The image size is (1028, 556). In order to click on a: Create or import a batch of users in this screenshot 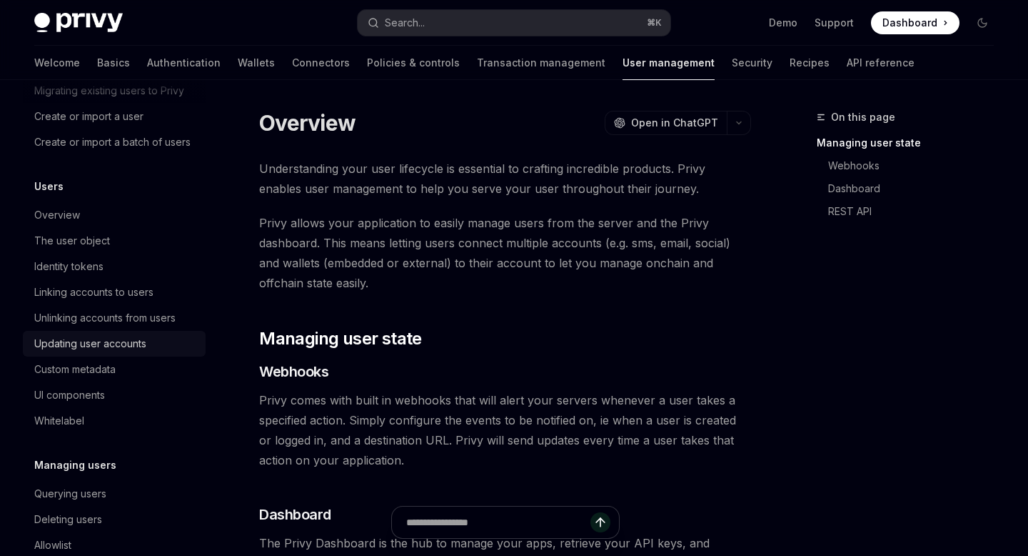, I will do `click(114, 142)`.